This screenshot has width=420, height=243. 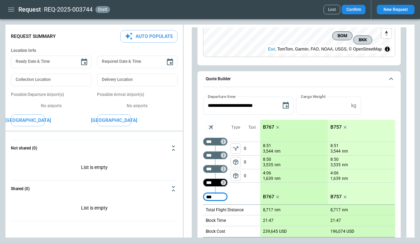 What do you see at coordinates (313, 96) in the screenshot?
I see `label: Cargo Weight` at bounding box center [313, 96].